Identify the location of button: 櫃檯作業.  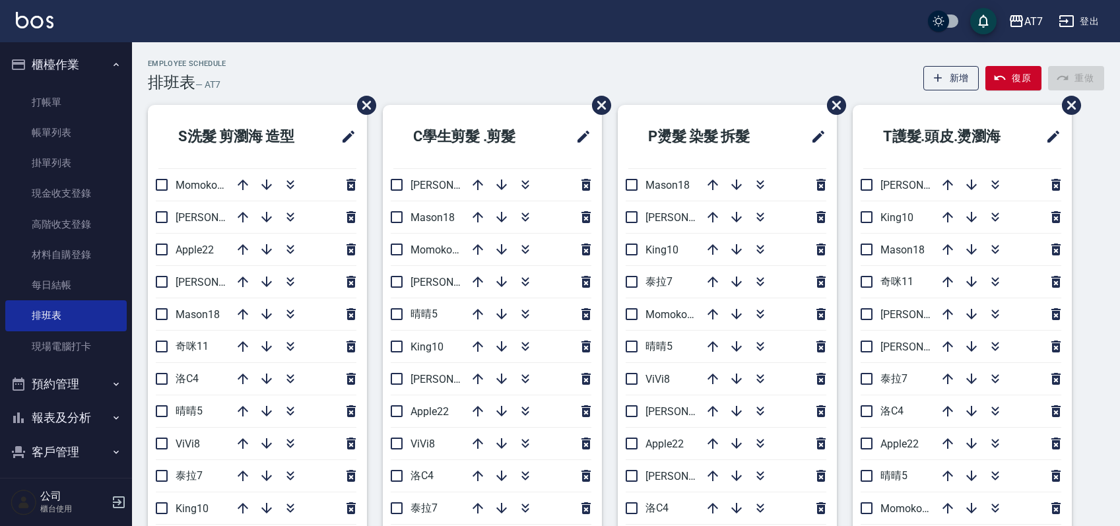
(66, 65).